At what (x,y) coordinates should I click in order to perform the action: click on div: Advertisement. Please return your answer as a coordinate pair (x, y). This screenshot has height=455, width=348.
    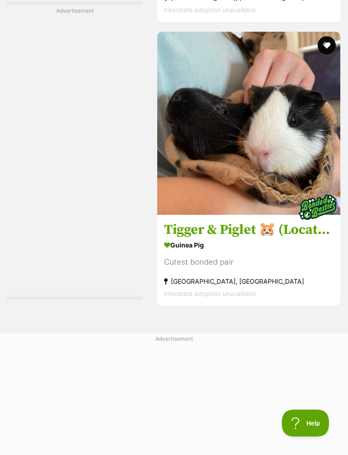
    Looking at the image, I should click on (75, 151).